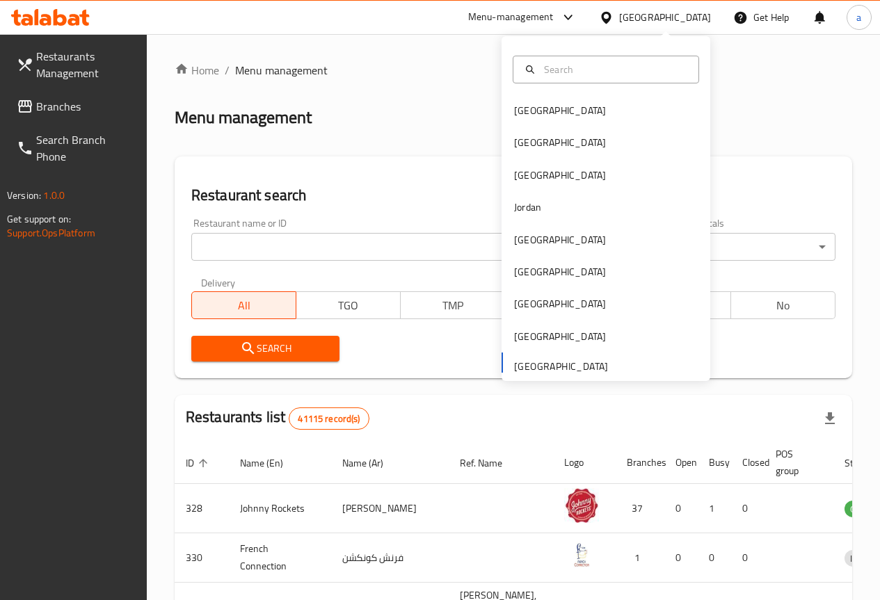  What do you see at coordinates (640, 463) in the screenshot?
I see `th: Branches` at bounding box center [640, 463].